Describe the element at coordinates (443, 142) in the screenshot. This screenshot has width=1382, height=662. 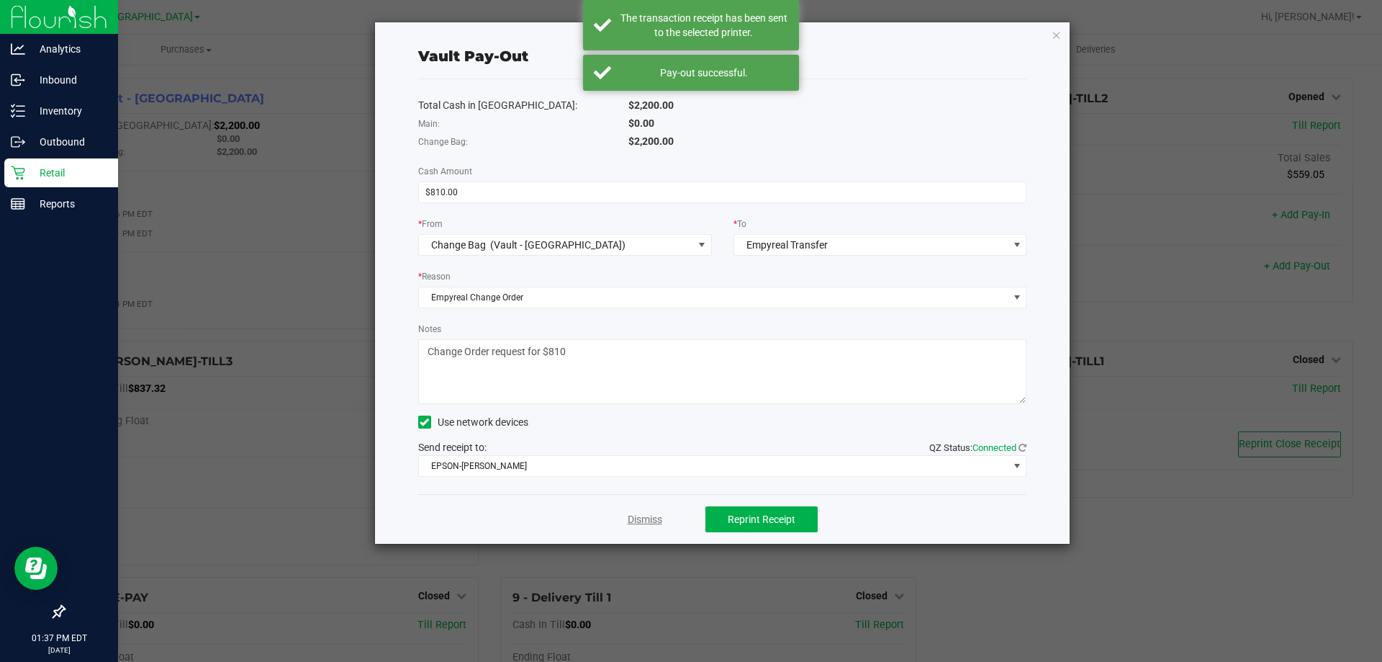
I see `span: Change Bag:` at that location.